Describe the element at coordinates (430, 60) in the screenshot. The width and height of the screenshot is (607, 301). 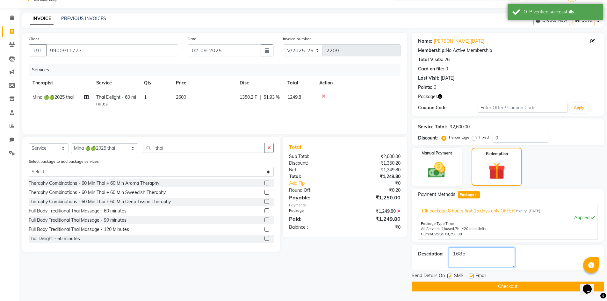
I see `div: Total Visits:` at that location.